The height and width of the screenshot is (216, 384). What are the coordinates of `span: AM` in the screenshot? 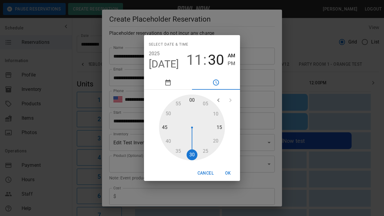 It's located at (231, 56).